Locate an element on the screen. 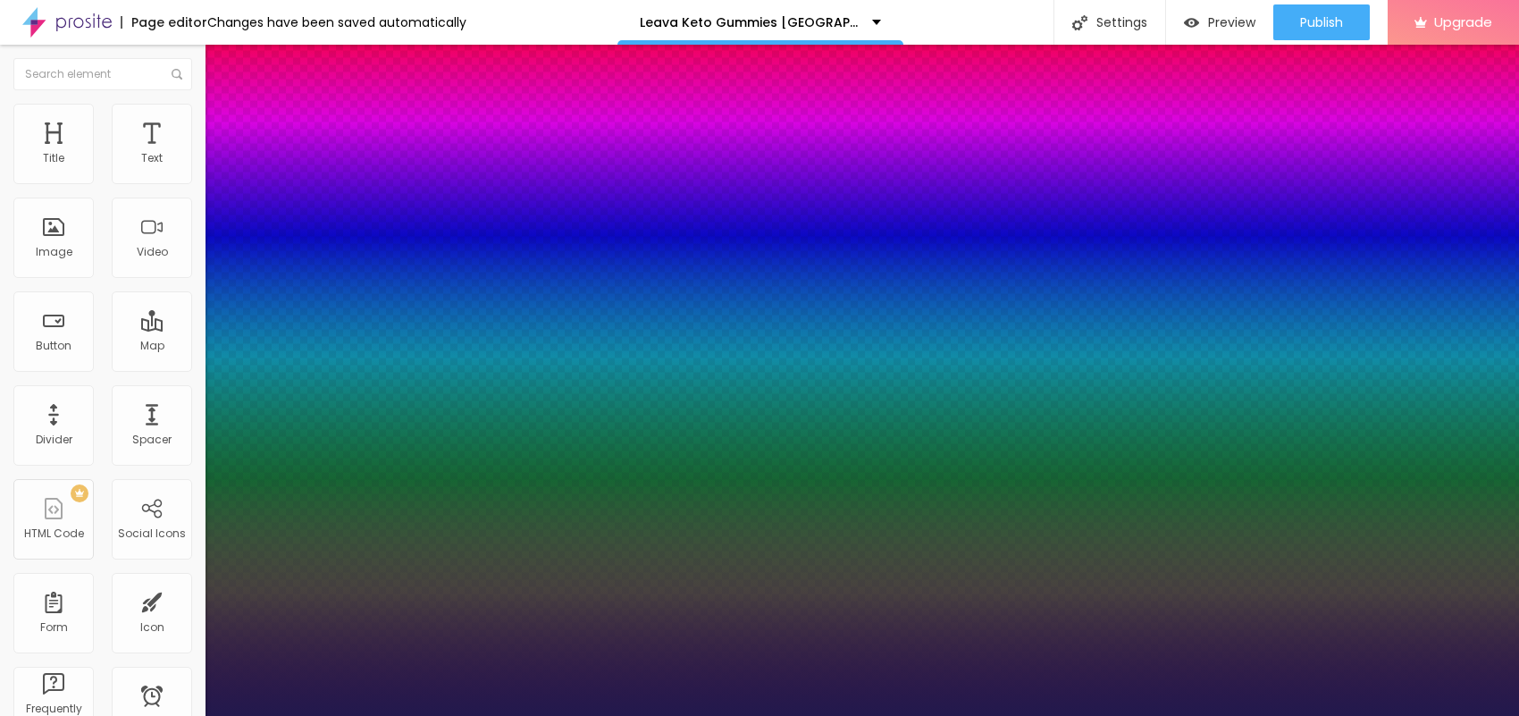  div: Title is located at coordinates (54, 158).